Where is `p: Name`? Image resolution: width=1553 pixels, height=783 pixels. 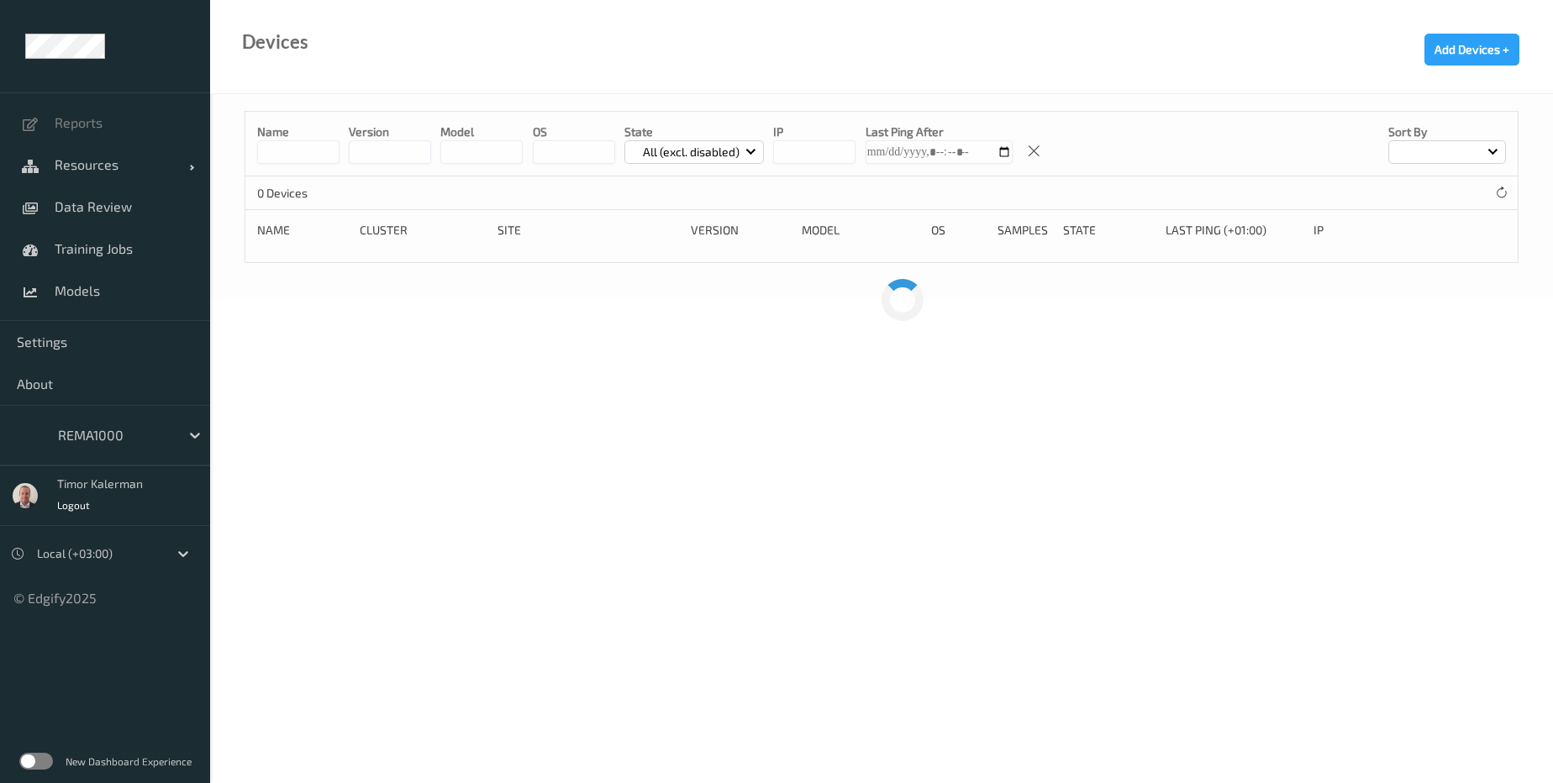
p: Name is located at coordinates (298, 132).